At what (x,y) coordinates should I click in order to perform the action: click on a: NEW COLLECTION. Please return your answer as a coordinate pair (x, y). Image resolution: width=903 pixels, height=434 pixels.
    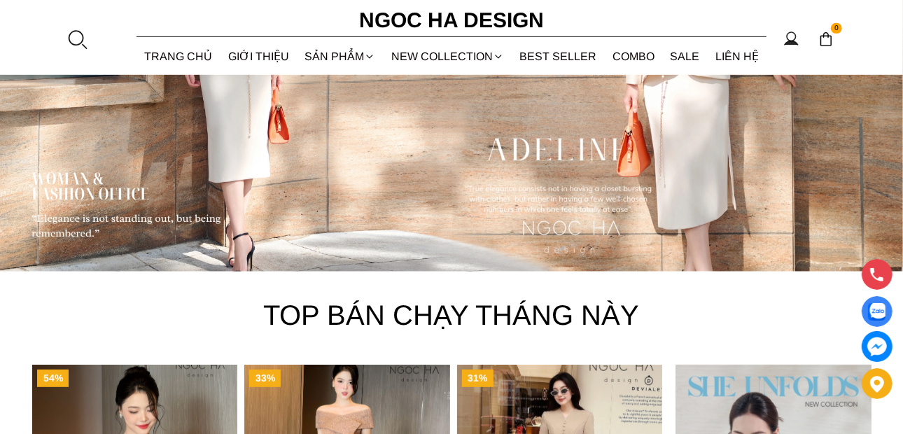
    Looking at the image, I should click on (448, 56).